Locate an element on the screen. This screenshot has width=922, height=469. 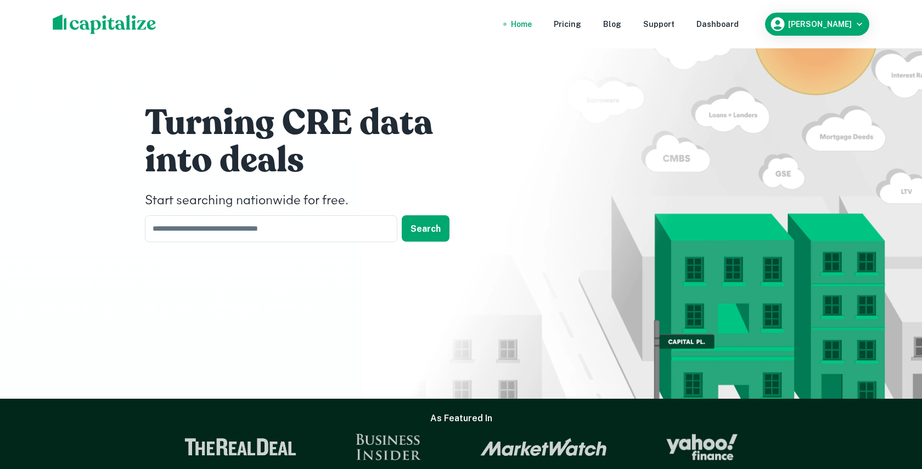
img: capitalize-logo.png is located at coordinates (104, 24).